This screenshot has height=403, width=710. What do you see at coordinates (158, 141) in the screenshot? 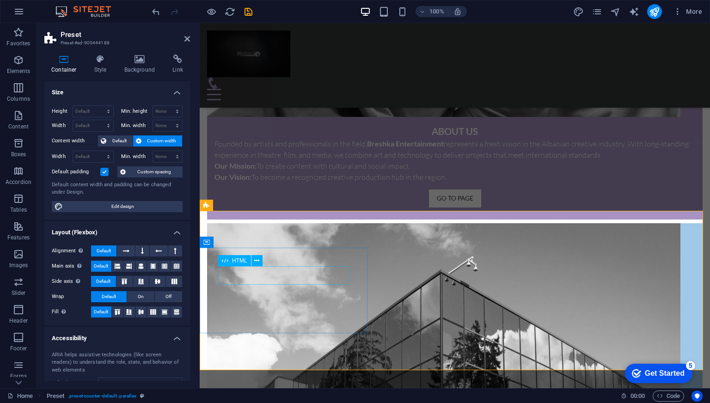
I see `button: Custom width` at bounding box center [158, 141].